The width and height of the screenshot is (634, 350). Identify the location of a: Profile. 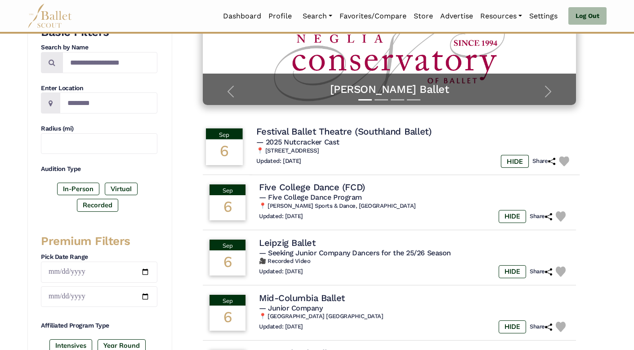
(280, 16).